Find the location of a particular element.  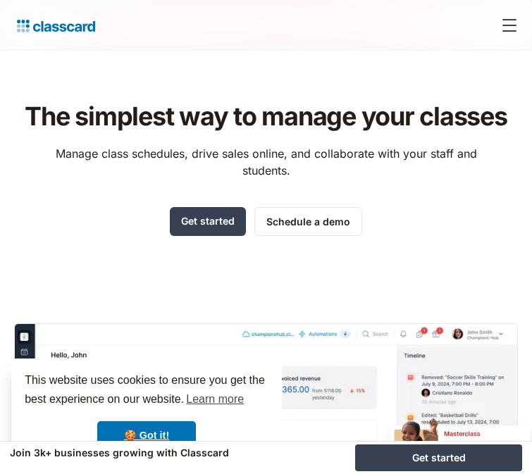

div: Join 3k+ businesses growing with Classcard is located at coordinates (177, 453).